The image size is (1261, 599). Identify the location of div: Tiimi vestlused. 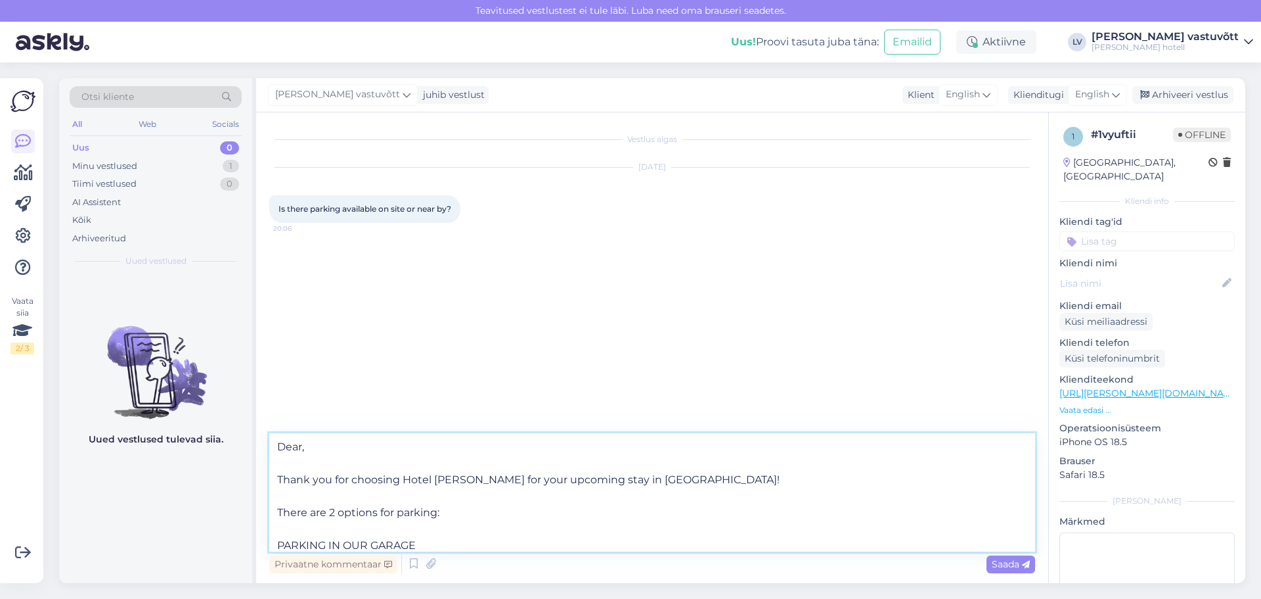
(104, 184).